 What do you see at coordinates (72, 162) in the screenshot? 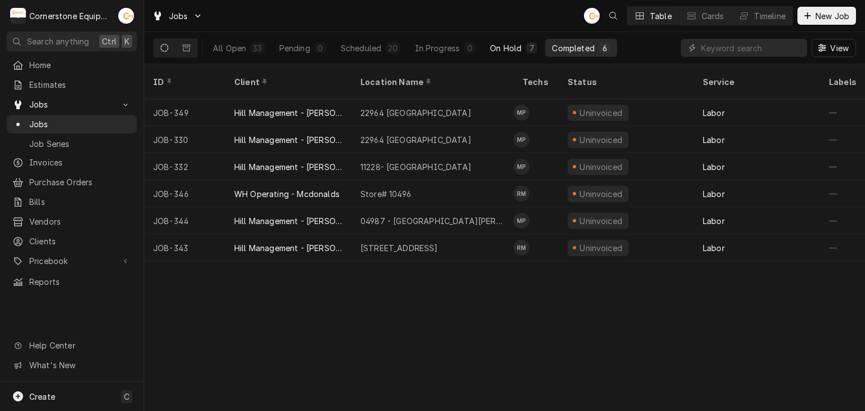
I see `a: Invoices` at bounding box center [72, 162].